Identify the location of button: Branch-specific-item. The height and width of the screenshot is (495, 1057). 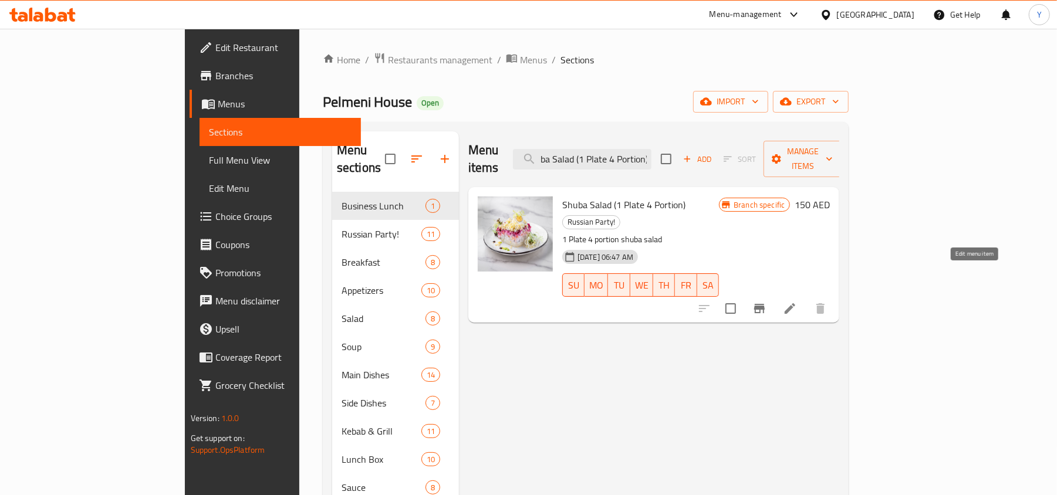
(759, 309).